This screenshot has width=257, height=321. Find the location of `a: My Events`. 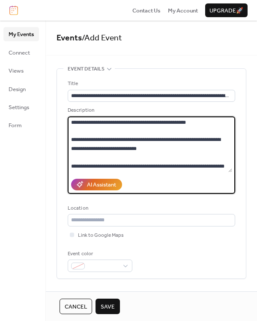

a: My Events is located at coordinates (21, 34).